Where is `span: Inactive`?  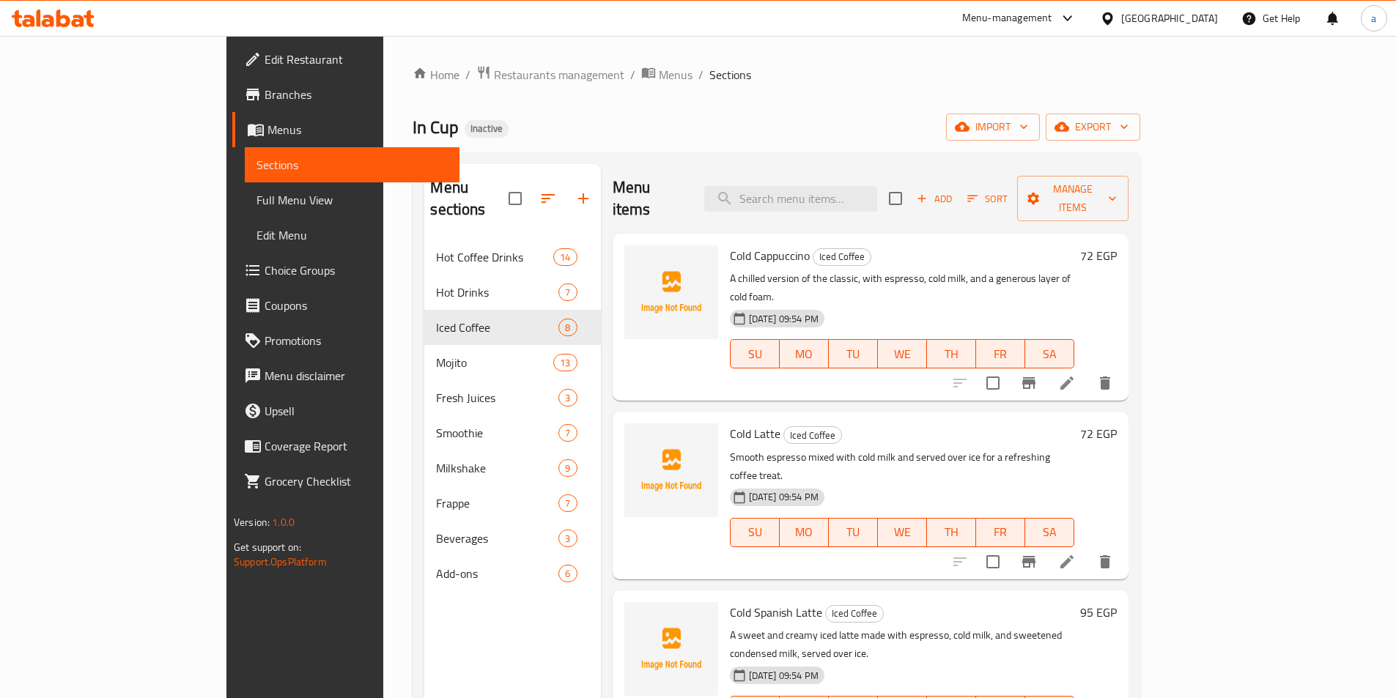
span: Inactive is located at coordinates (486, 128).